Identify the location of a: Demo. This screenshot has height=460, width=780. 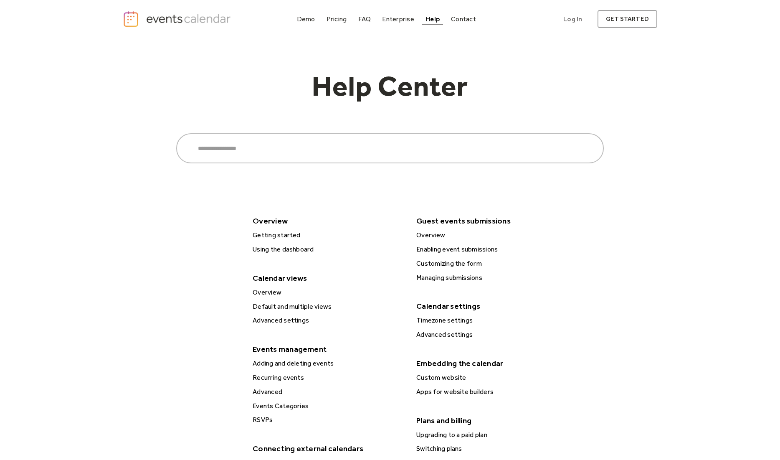
(306, 19).